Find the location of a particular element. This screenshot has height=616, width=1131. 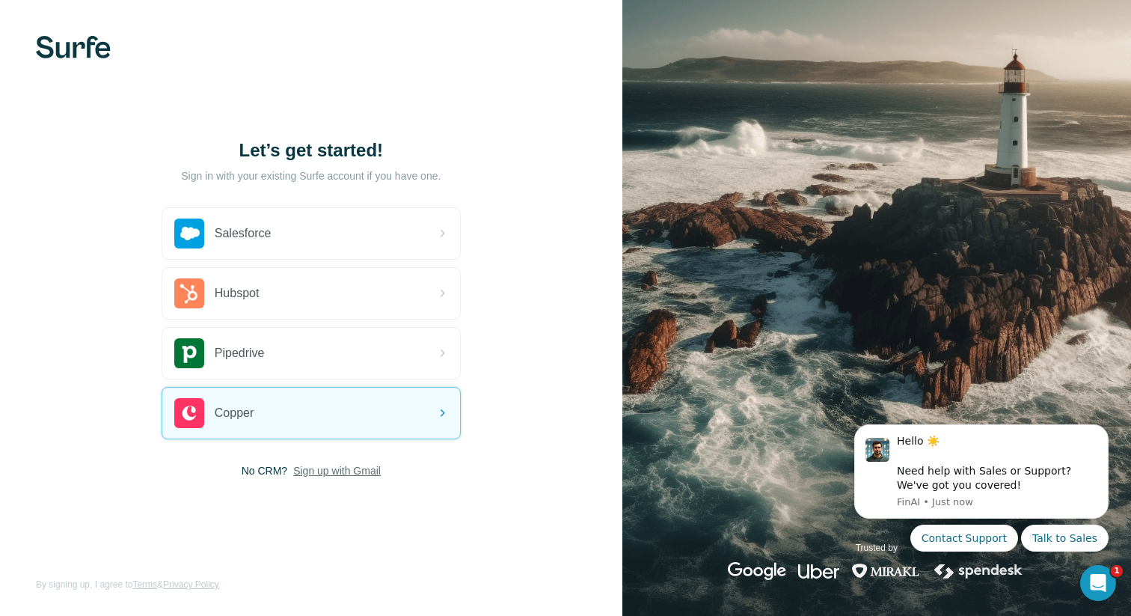

span: Salesforce is located at coordinates (243, 233).